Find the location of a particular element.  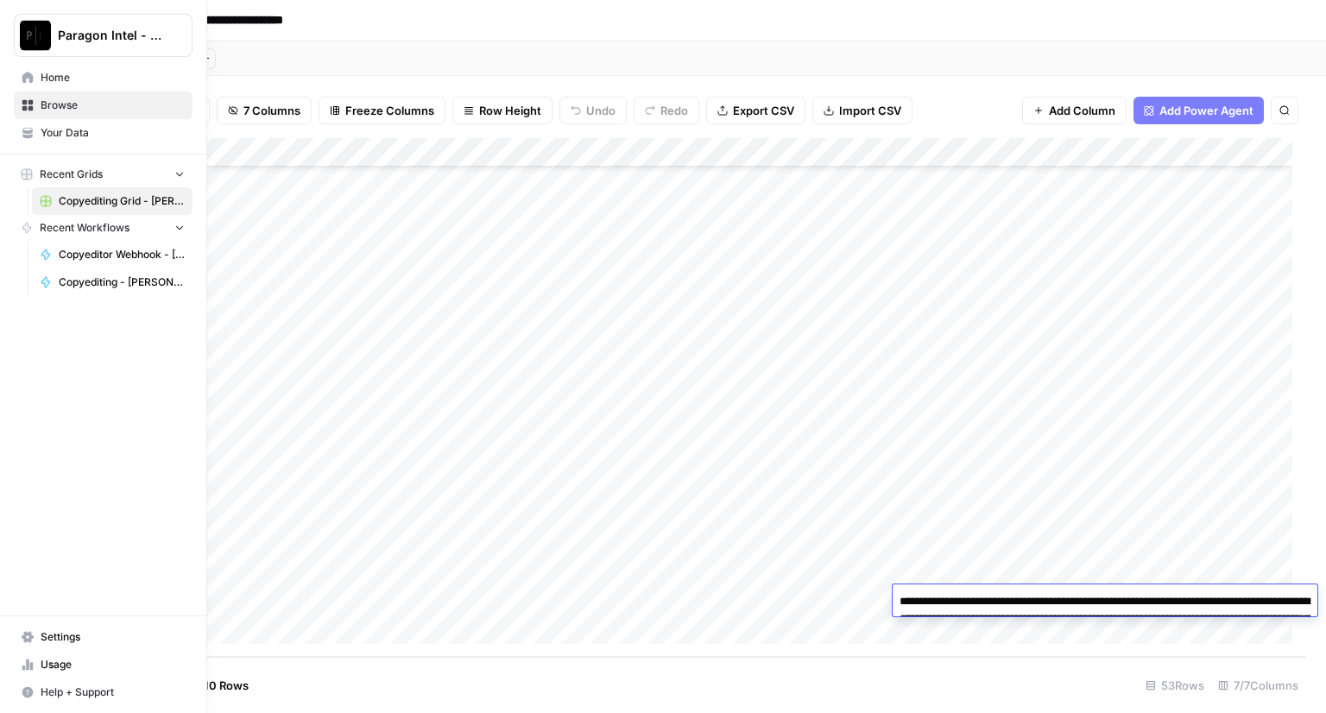

button: Add Column is located at coordinates (1074, 111).